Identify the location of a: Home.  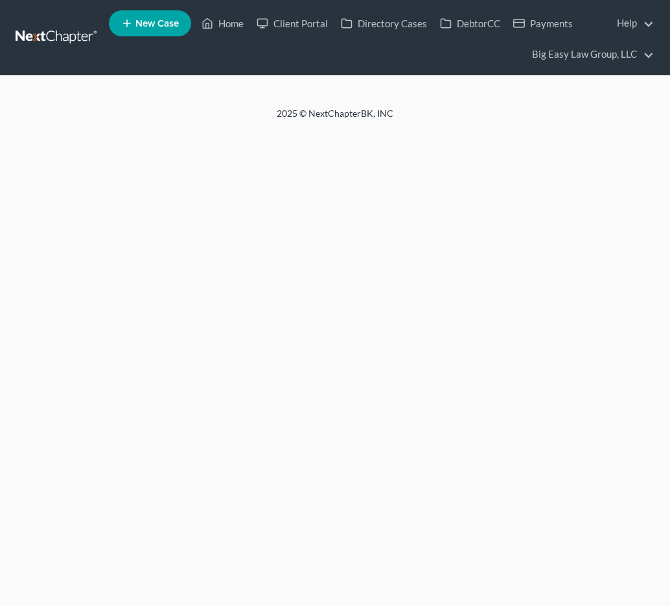
(222, 23).